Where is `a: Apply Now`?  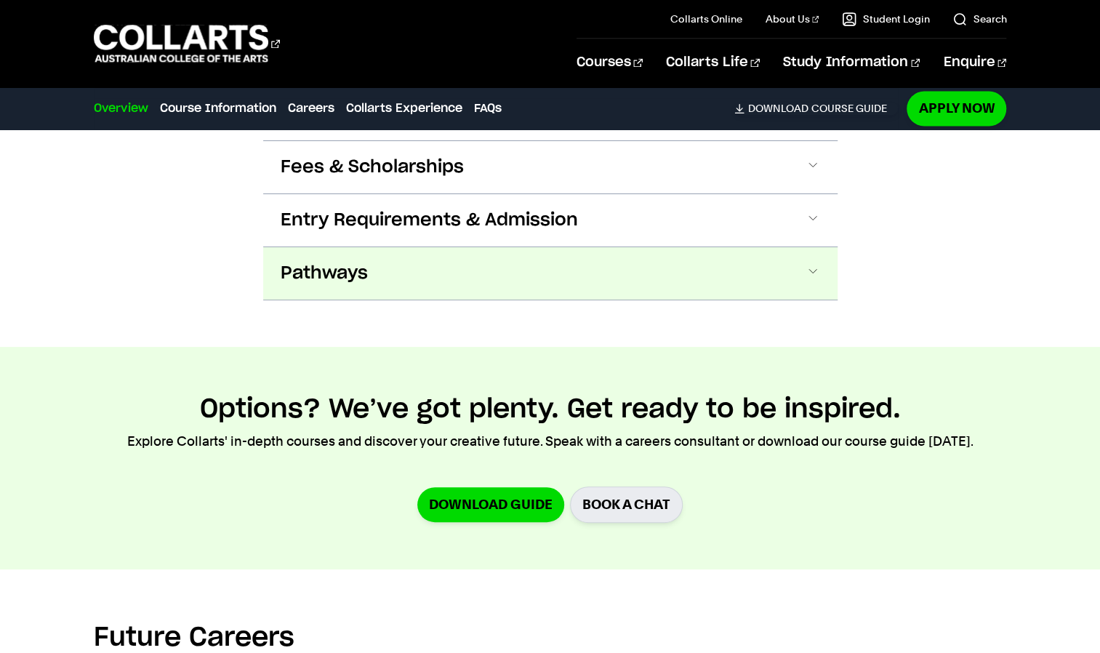
a: Apply Now is located at coordinates (956, 108).